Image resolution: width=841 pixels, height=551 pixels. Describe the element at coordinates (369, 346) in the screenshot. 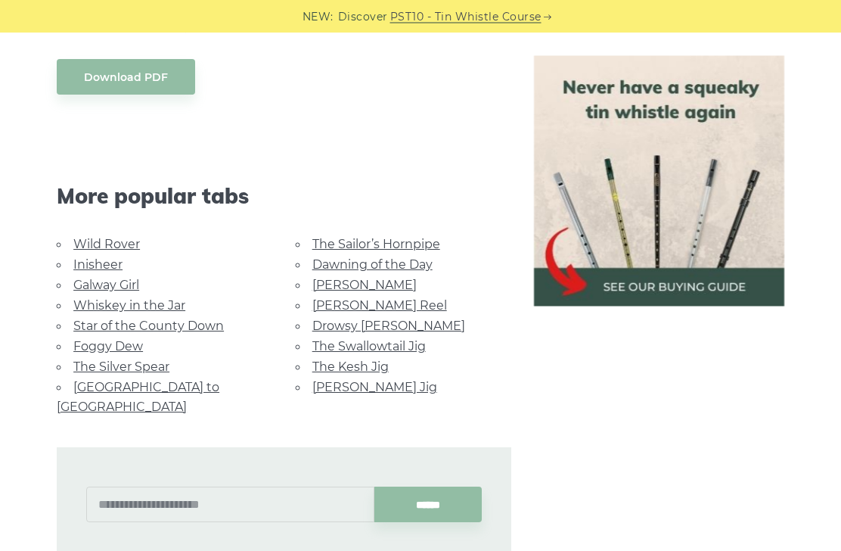

I see `a: The Swallowtail Jig` at that location.